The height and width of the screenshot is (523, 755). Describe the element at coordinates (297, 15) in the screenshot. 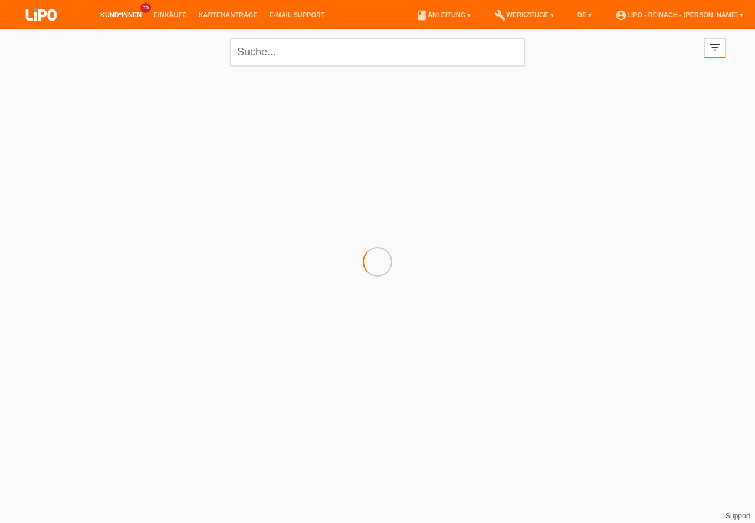

I see `a: E-Mail Support` at that location.